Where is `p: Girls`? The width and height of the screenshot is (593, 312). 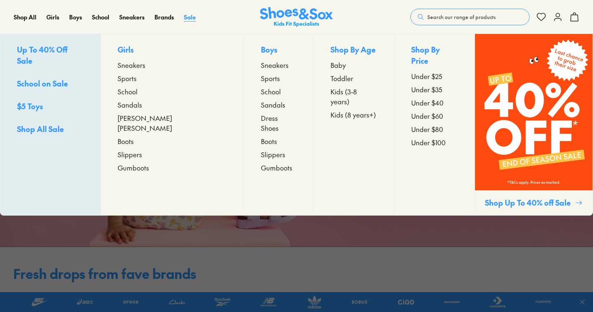 p: Girls is located at coordinates (172, 50).